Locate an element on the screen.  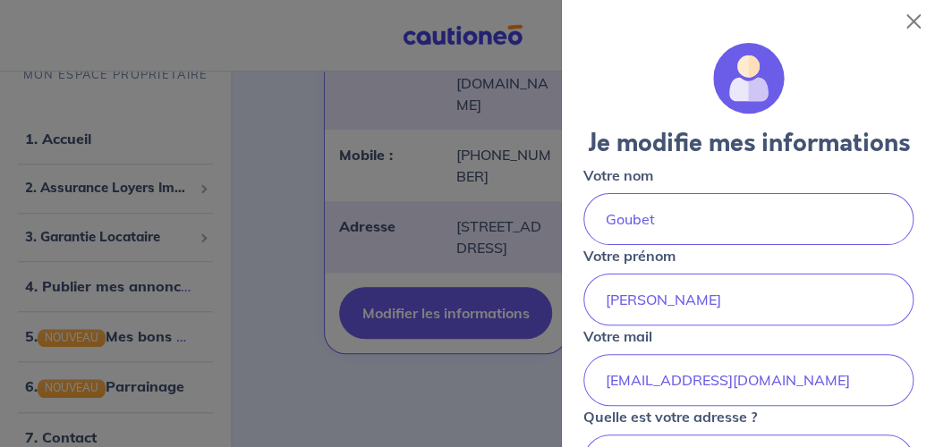
p: Quelle est votre adresse ? is located at coordinates (670, 417).